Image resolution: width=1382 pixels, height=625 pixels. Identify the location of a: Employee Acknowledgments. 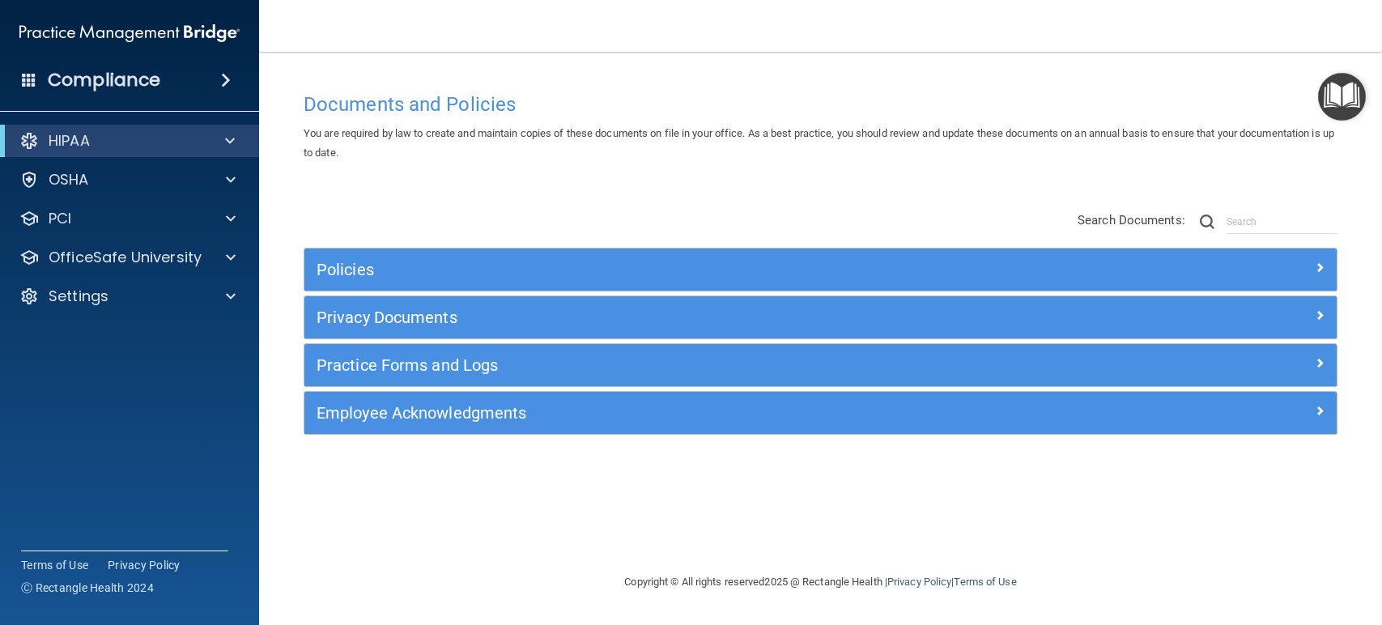
(820, 413).